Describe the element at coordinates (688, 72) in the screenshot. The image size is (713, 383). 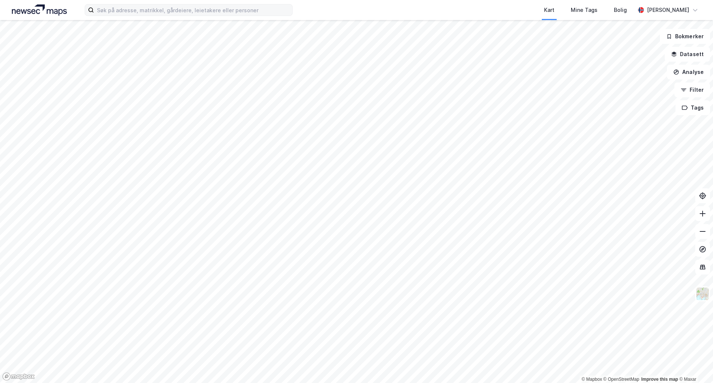
I see `button: Analyse` at that location.